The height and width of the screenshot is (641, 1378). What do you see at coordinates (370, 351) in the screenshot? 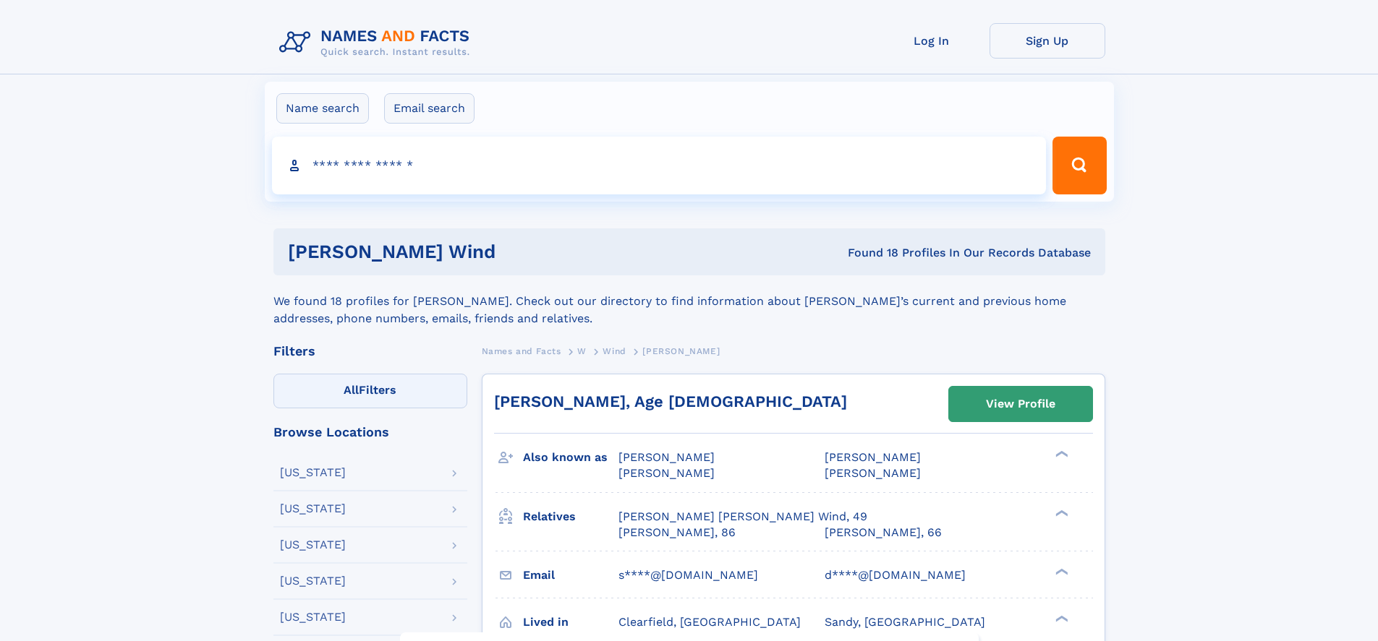
I see `div: Filters` at bounding box center [370, 351].